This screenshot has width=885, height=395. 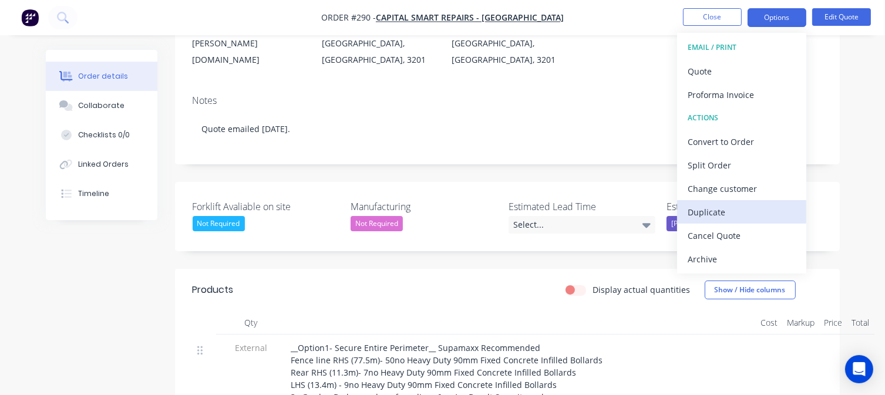 I want to click on span: Order #290 -, so click(x=348, y=18).